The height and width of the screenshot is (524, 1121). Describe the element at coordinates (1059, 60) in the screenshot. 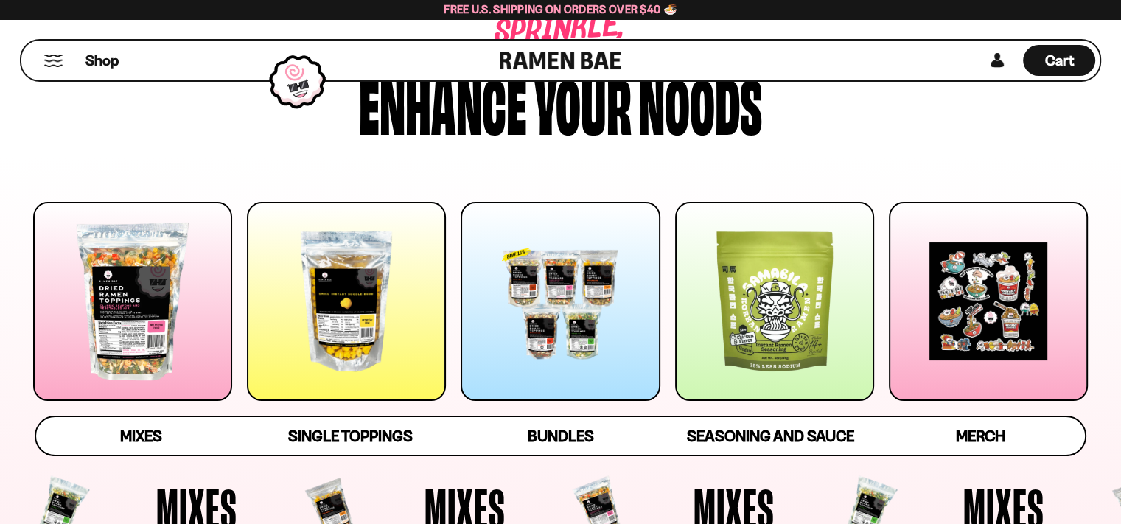

I see `span: Cart` at that location.